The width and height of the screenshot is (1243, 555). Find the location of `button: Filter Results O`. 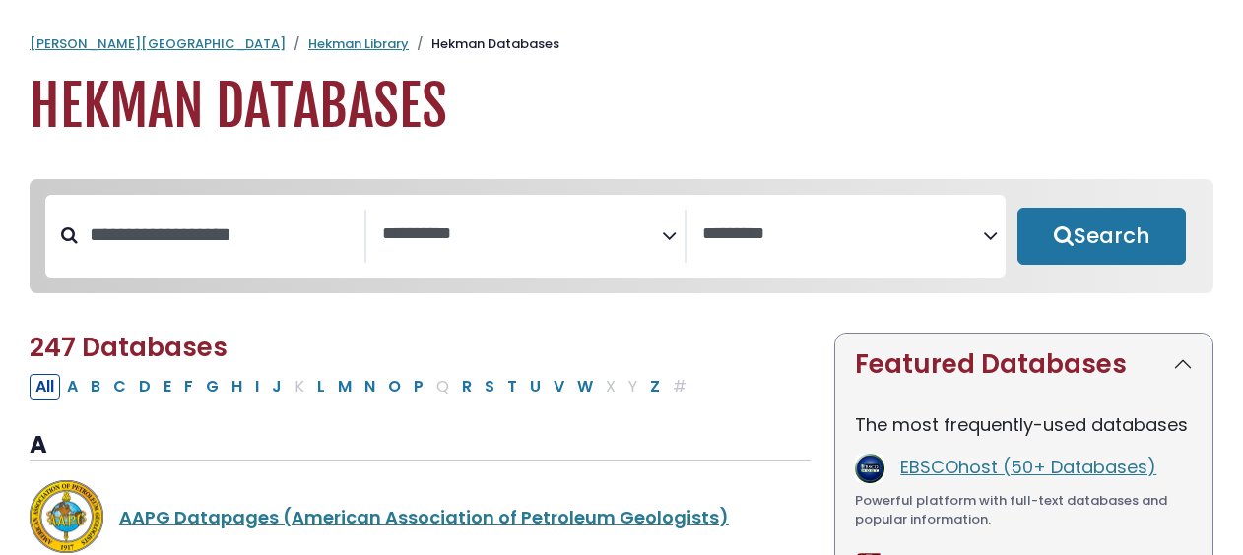

button: Filter Results O is located at coordinates (394, 387).